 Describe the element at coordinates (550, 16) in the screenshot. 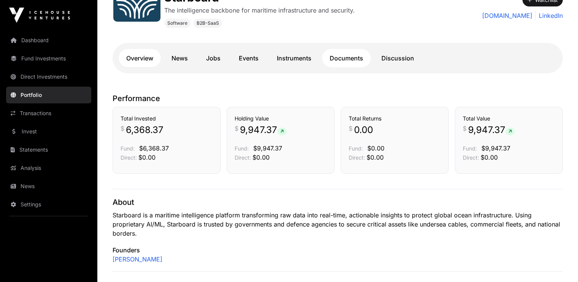

I see `a: LinkedIn` at that location.